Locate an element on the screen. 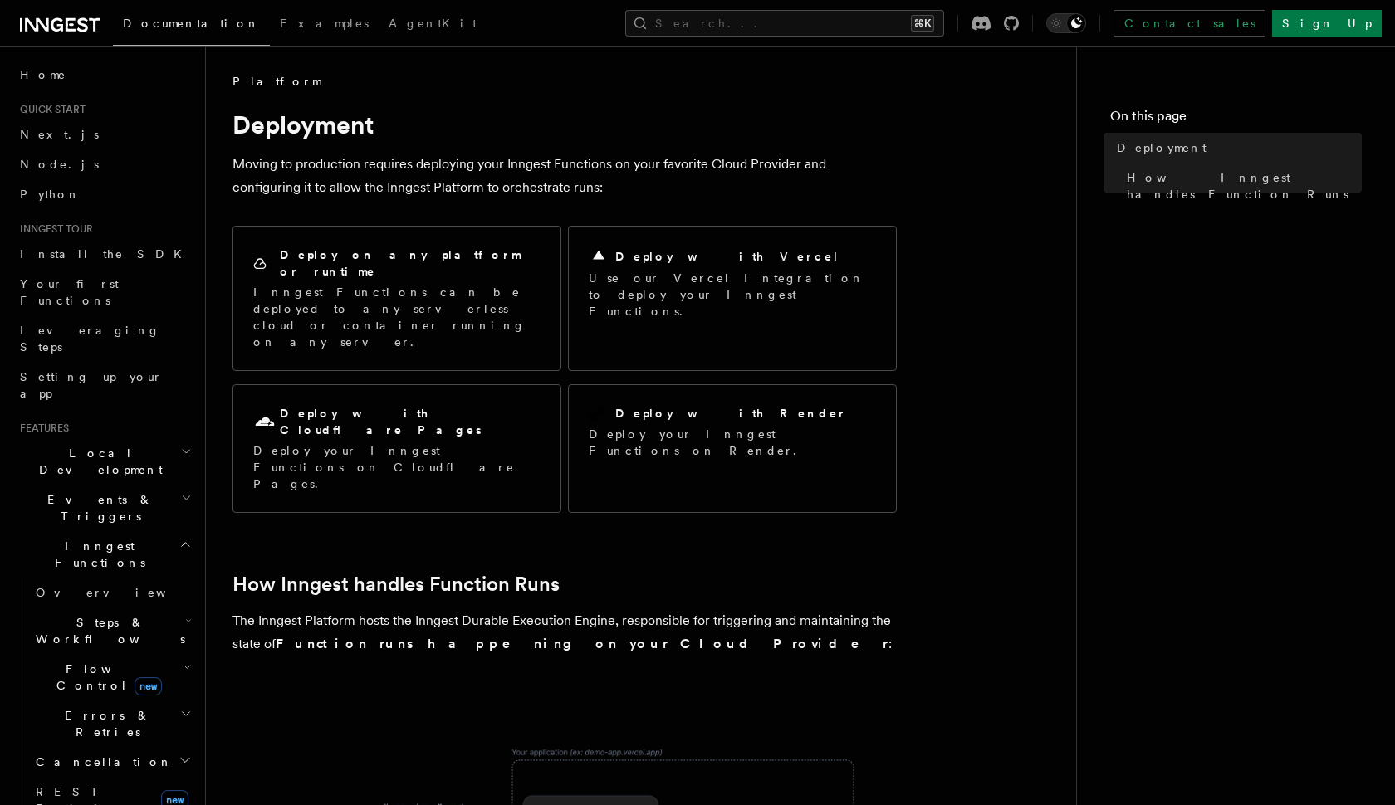 Image resolution: width=1395 pixels, height=805 pixels. a: Contact sales is located at coordinates (1189, 23).